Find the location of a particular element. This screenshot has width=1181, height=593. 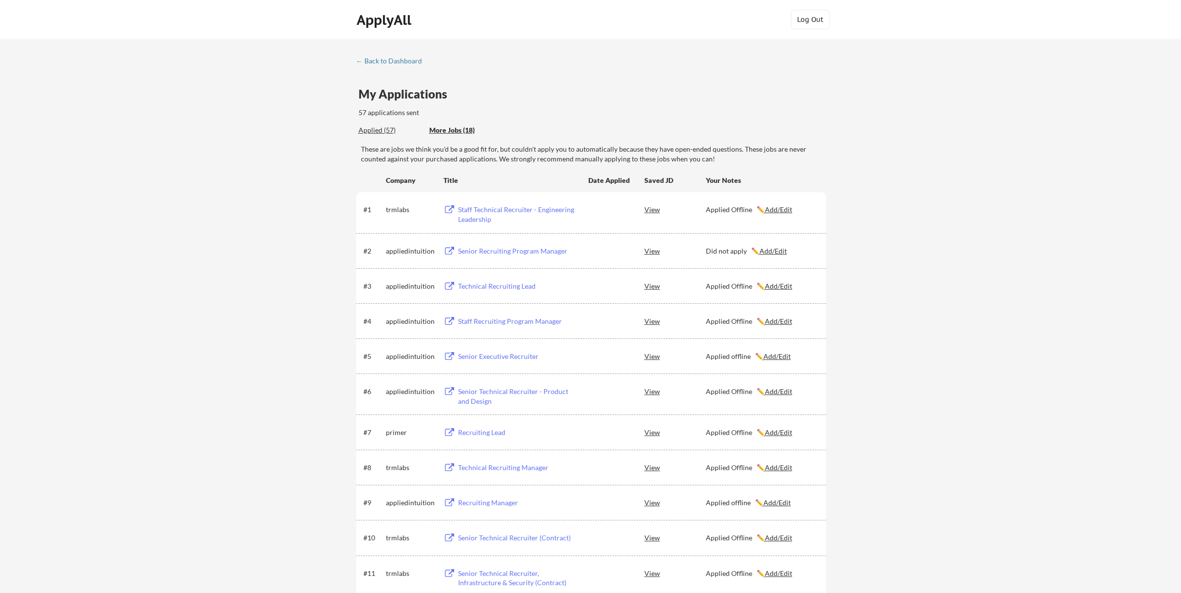

div: Title is located at coordinates (511, 180).